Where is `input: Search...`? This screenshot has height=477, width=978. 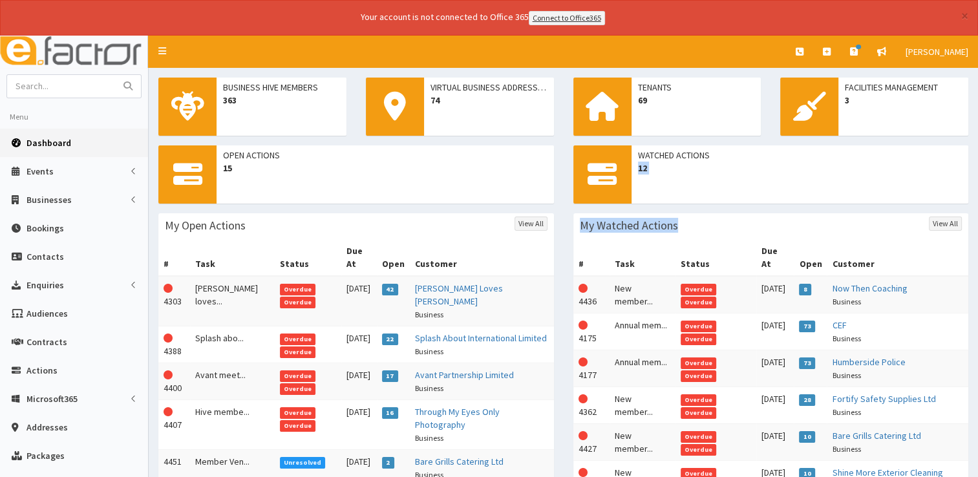
input: Search... is located at coordinates (61, 86).